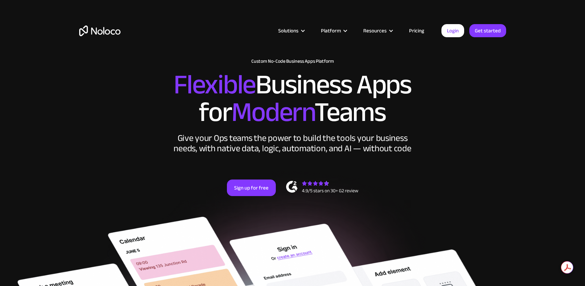 Image resolution: width=585 pixels, height=286 pixels. What do you see at coordinates (417, 31) in the screenshot?
I see `a: Pricing` at bounding box center [417, 31].